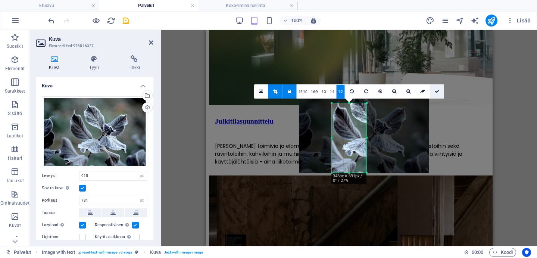 This screenshot has width=537, height=258. What do you see at coordinates (289, 91) in the screenshot?
I see `a: Säilytä kuvasuhde` at bounding box center [289, 91].